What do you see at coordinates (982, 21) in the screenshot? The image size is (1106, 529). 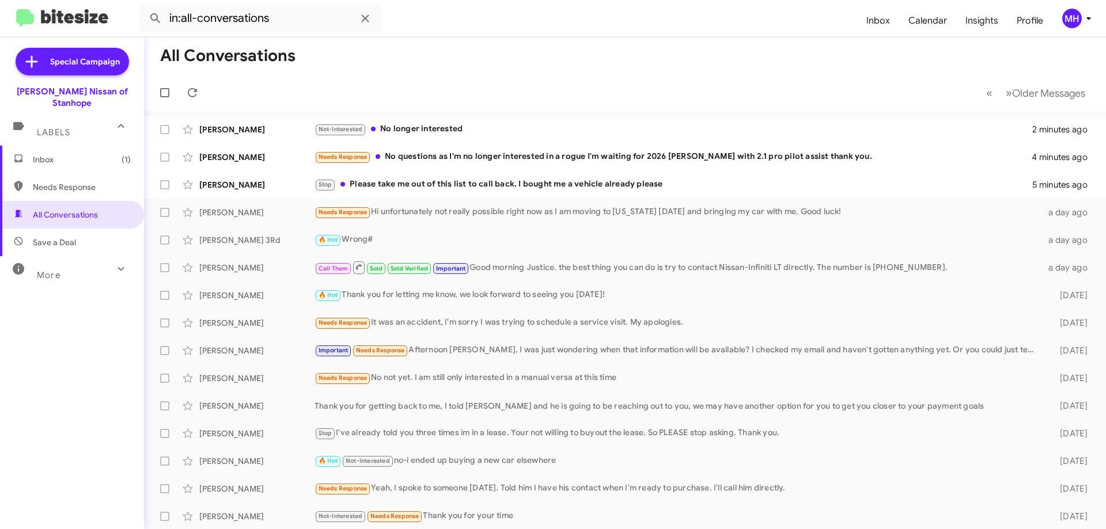 I see `span: Insights` at bounding box center [982, 21].